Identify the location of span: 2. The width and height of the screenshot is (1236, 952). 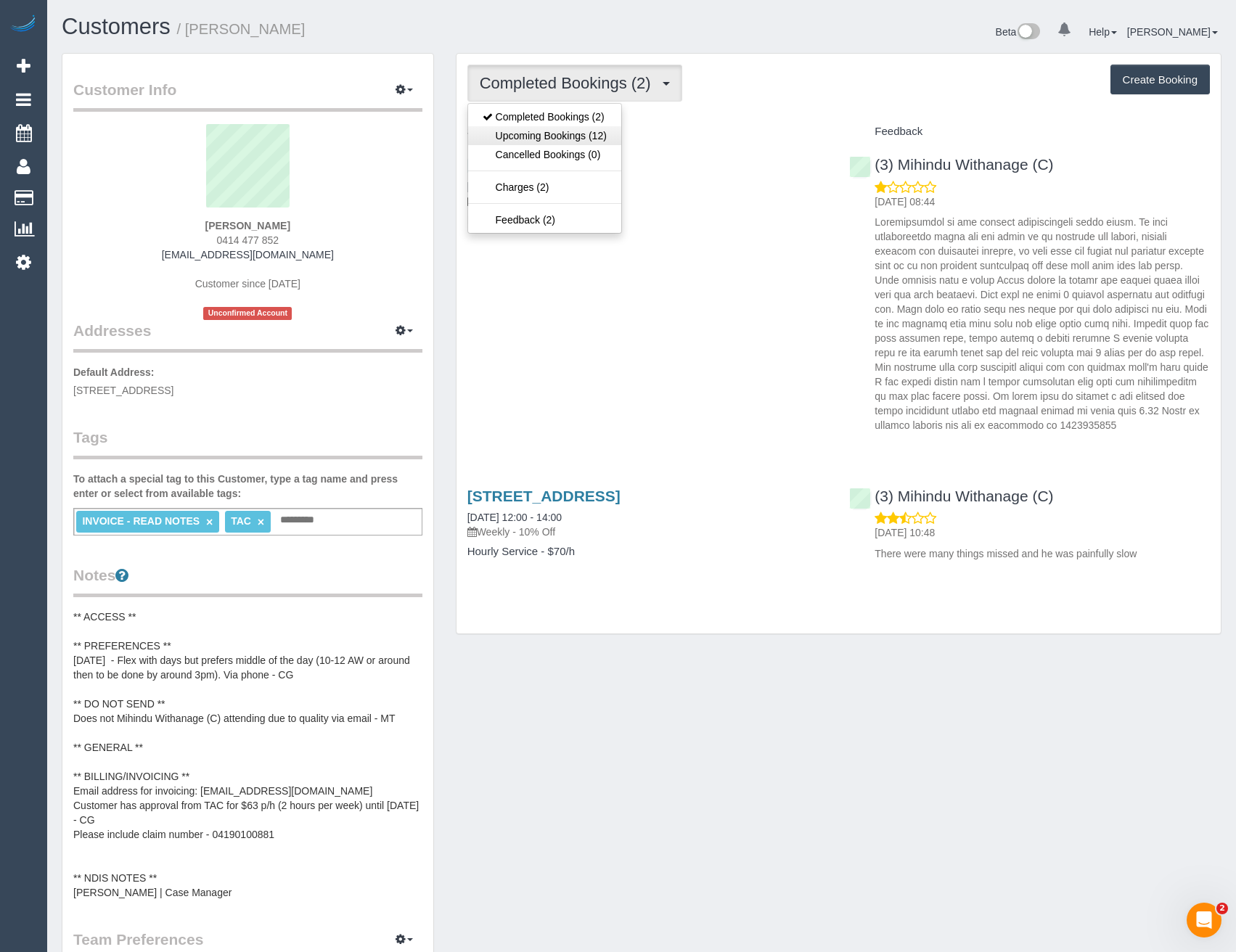
(1222, 908).